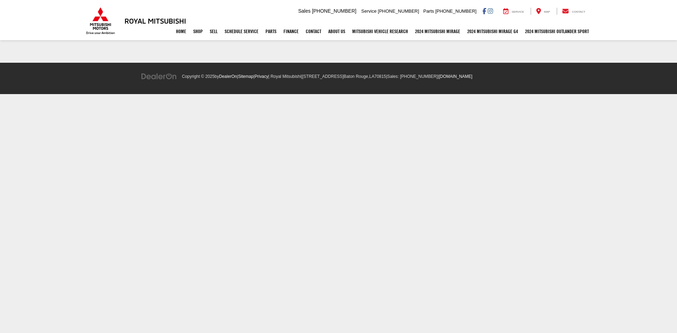 The image size is (677, 333). I want to click on h3: Royal Mitsubishi, so click(155, 21).